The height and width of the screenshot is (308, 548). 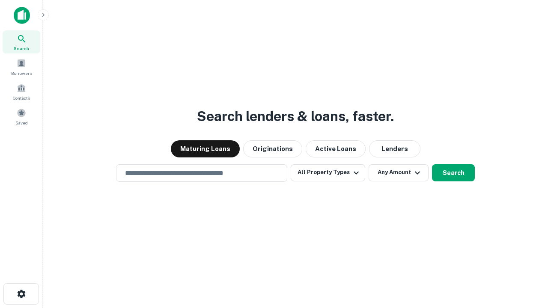 What do you see at coordinates (273, 149) in the screenshot?
I see `button: Originations` at bounding box center [273, 149].